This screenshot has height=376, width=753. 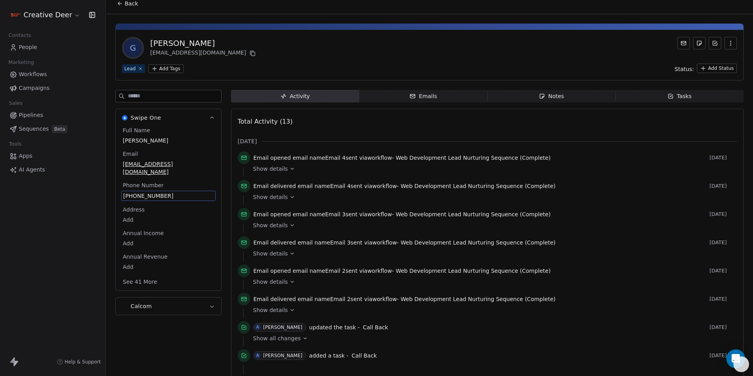 What do you see at coordinates (143, 233) in the screenshot?
I see `span: Annual Income` at bounding box center [143, 233].